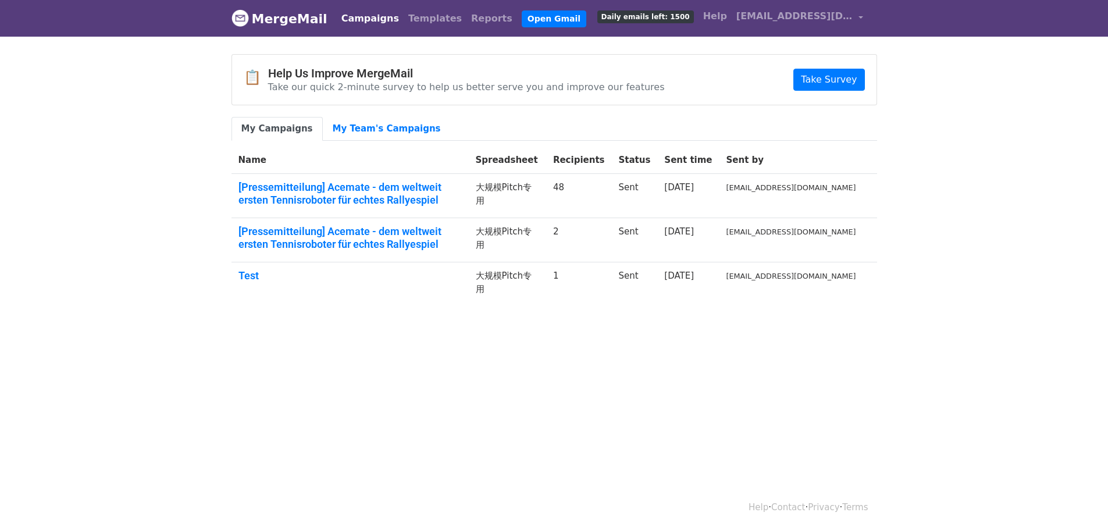 This screenshot has width=1108, height=530. I want to click on a: Terms, so click(855, 507).